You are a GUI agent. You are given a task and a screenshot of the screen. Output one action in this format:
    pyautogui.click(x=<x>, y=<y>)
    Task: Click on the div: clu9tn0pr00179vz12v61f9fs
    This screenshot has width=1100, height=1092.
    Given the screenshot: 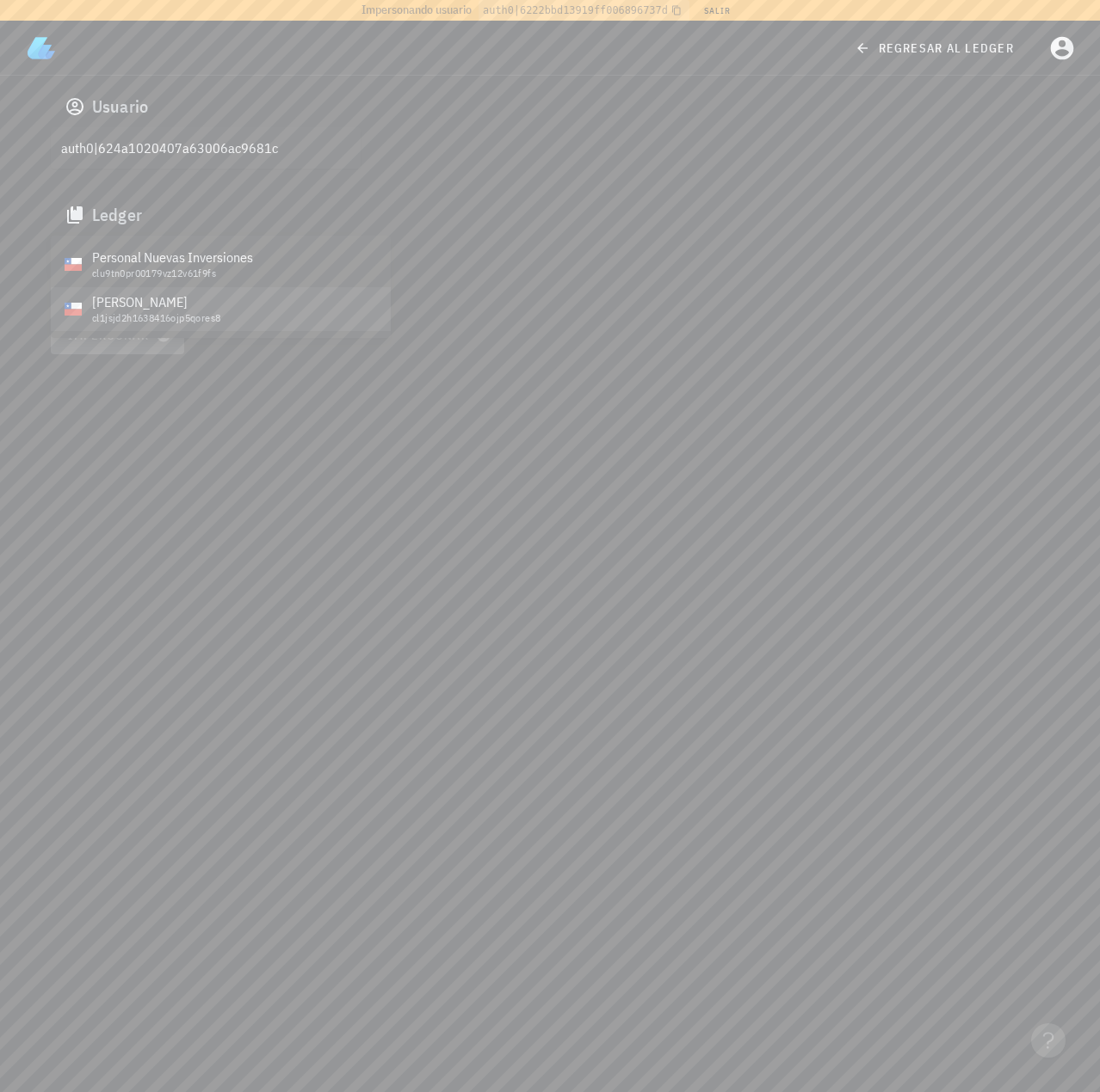 What is the action you would take?
    pyautogui.click(x=234, y=273)
    